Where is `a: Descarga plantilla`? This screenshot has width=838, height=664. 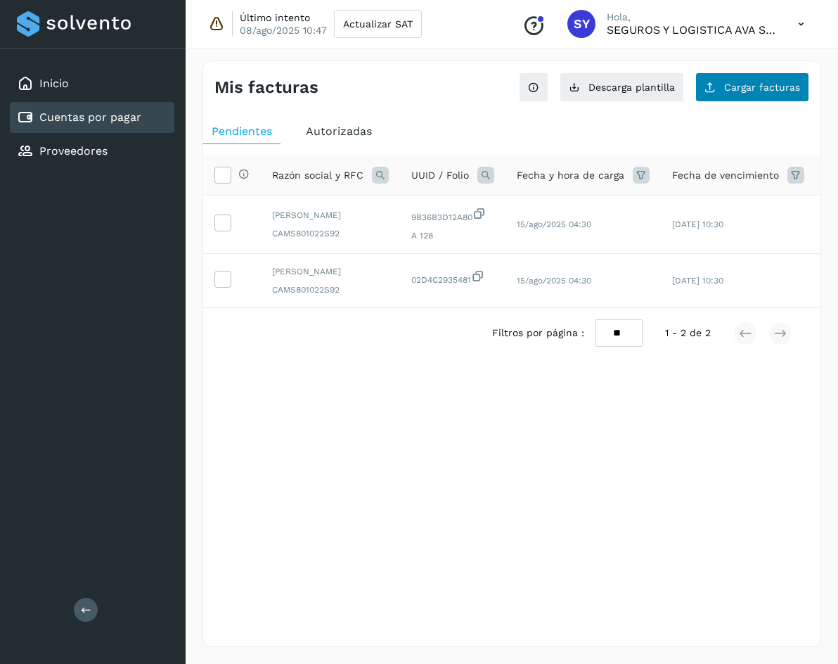 a: Descarga plantilla is located at coordinates (621, 87).